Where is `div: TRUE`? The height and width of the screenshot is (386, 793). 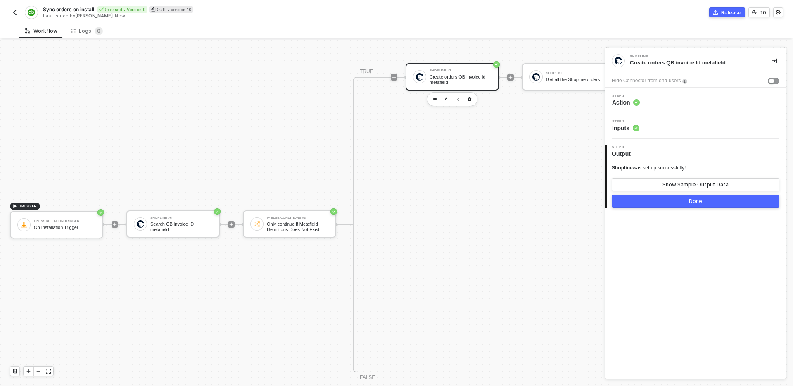 div: TRUE is located at coordinates (366, 71).